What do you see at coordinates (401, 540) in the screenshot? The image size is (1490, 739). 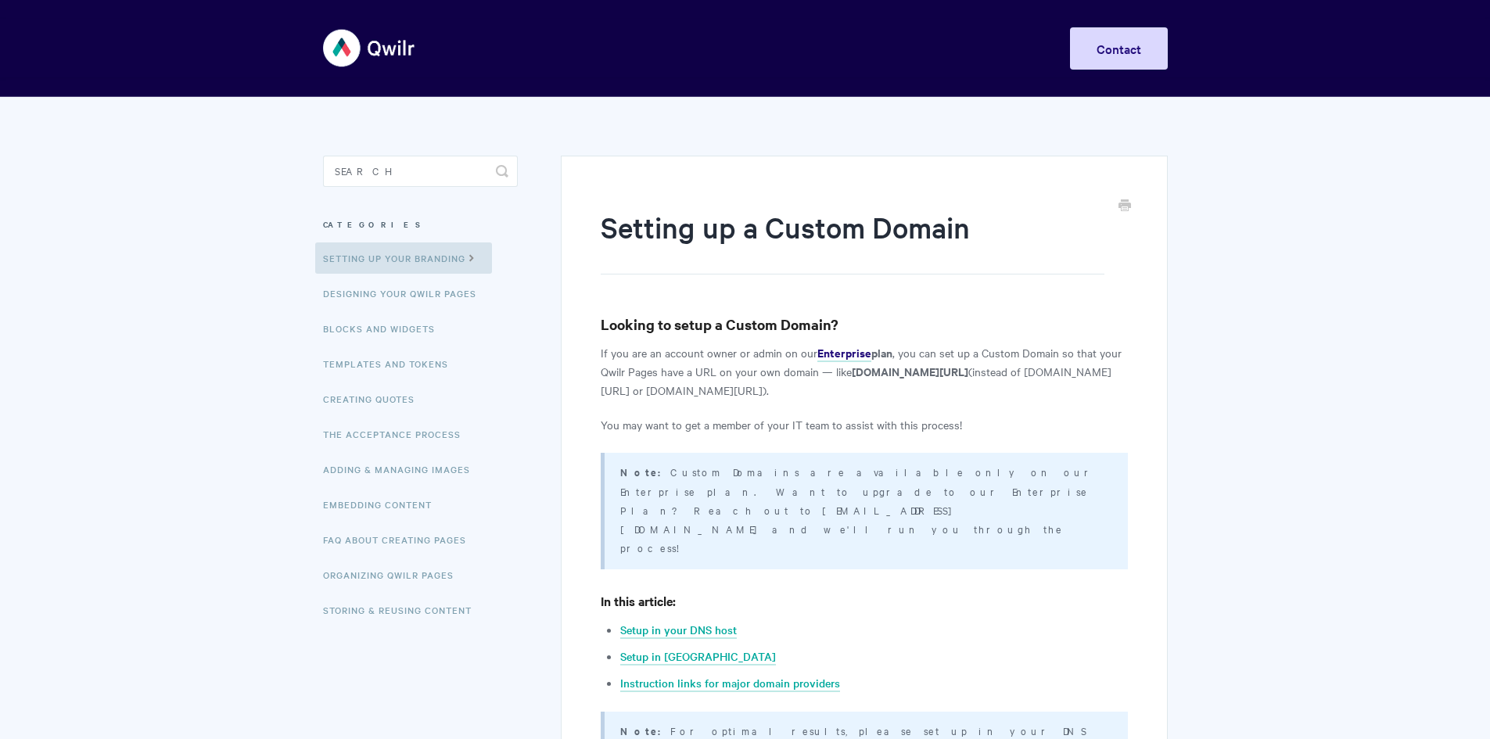 I see `a: FAQ About Creating Pages` at bounding box center [401, 540].